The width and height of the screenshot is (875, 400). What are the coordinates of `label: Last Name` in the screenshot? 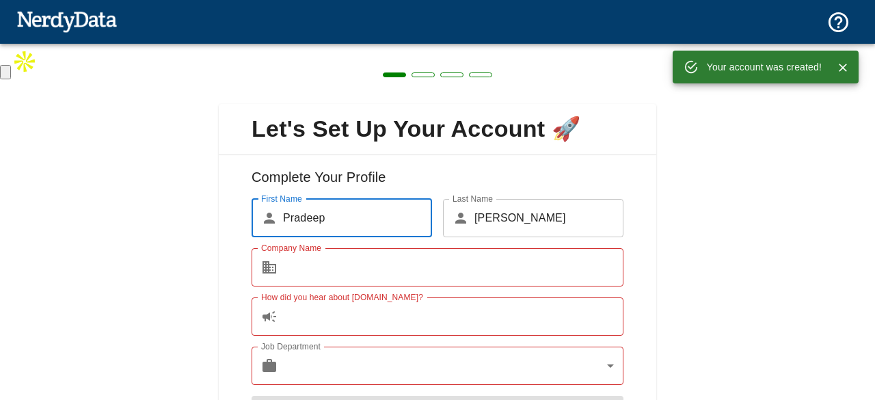 It's located at (472, 198).